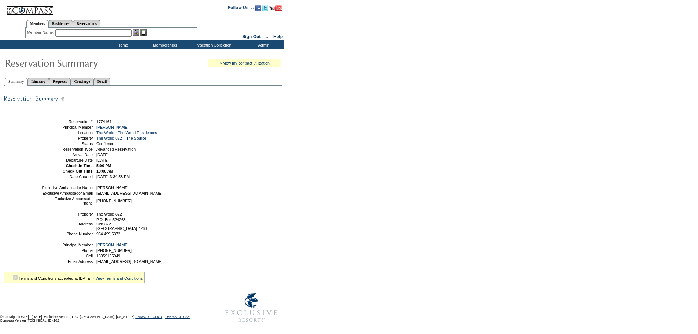 The height and width of the screenshot is (334, 698). Describe the element at coordinates (16, 82) in the screenshot. I see `a: Summary` at that location.